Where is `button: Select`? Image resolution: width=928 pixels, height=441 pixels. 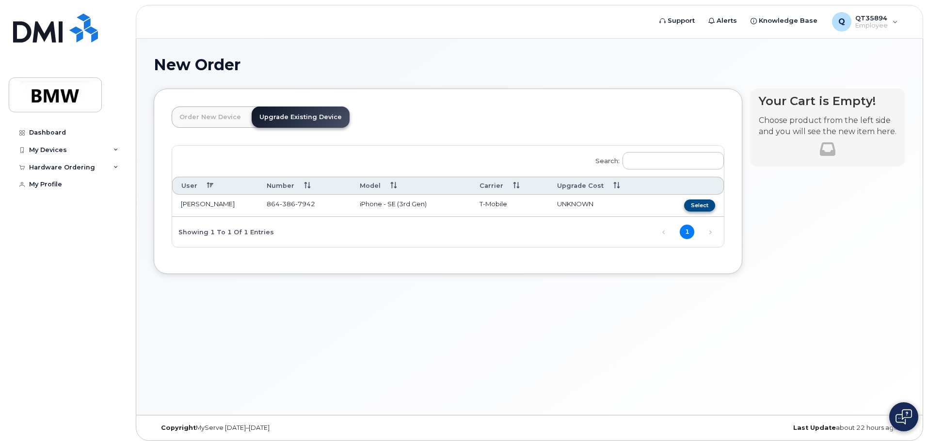 button: Select is located at coordinates (699, 205).